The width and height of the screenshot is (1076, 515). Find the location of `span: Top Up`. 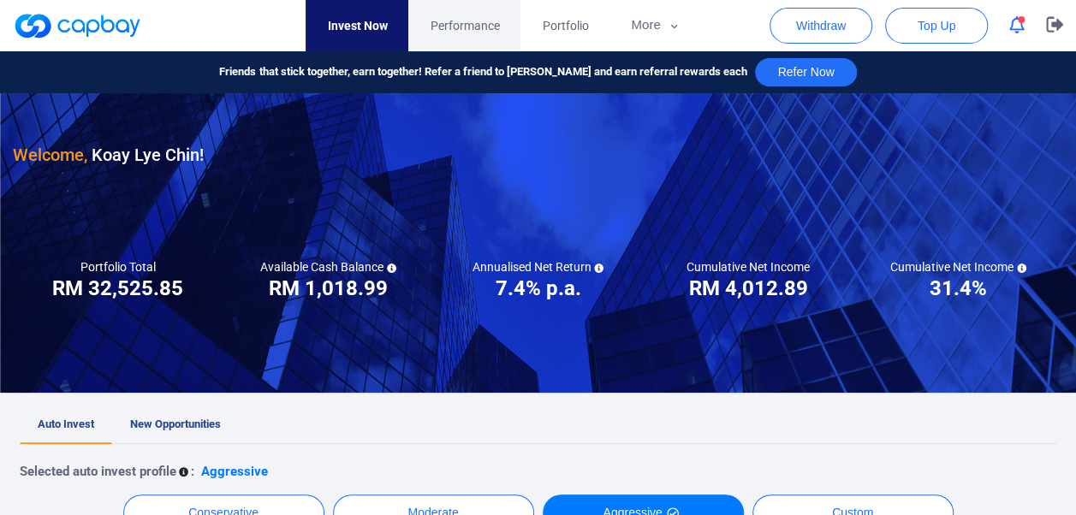

span: Top Up is located at coordinates (937, 26).